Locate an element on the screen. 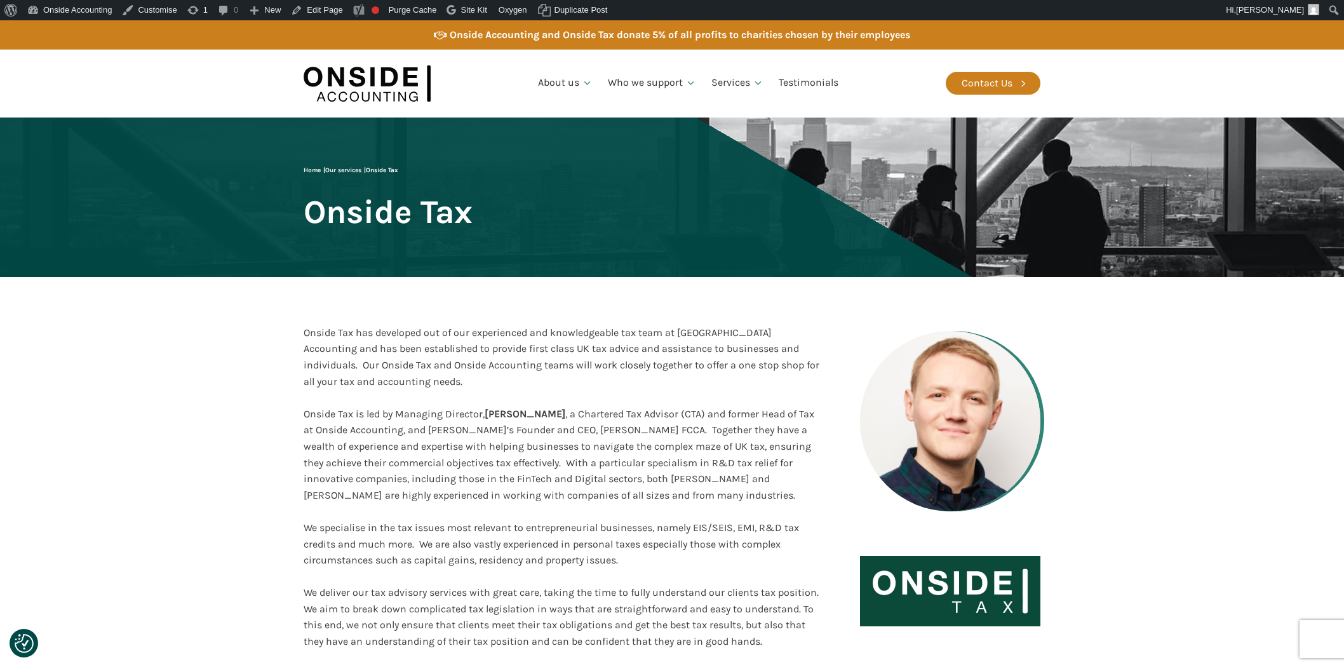 Image resolution: width=1344 pixels, height=667 pixels. a: Testimonials is located at coordinates (809, 83).